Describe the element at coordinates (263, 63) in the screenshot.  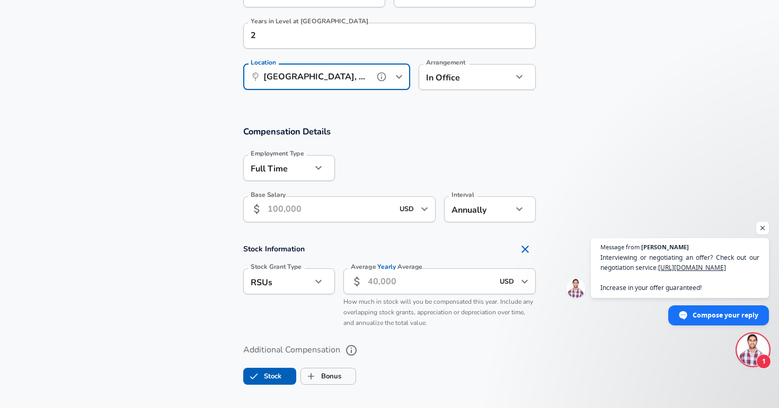
I see `label: Location` at that location.